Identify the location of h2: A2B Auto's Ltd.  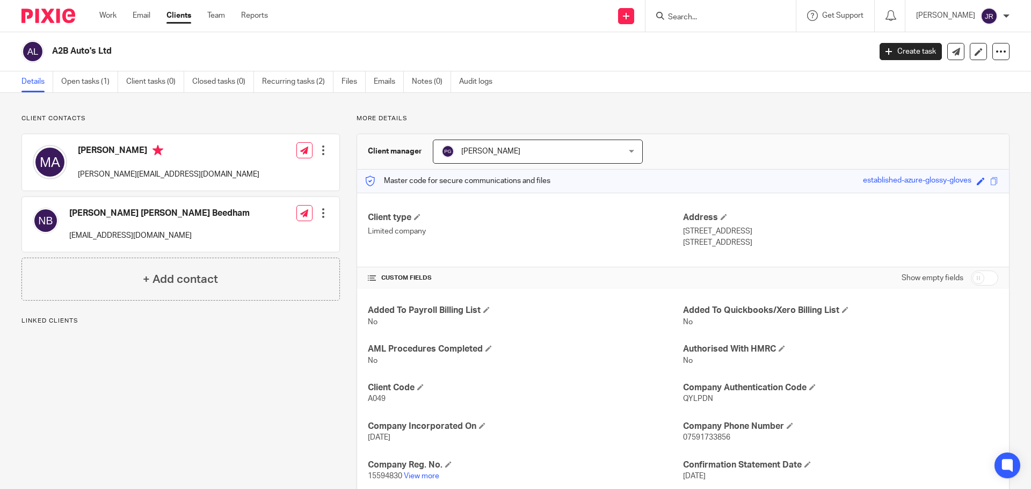
(377, 51).